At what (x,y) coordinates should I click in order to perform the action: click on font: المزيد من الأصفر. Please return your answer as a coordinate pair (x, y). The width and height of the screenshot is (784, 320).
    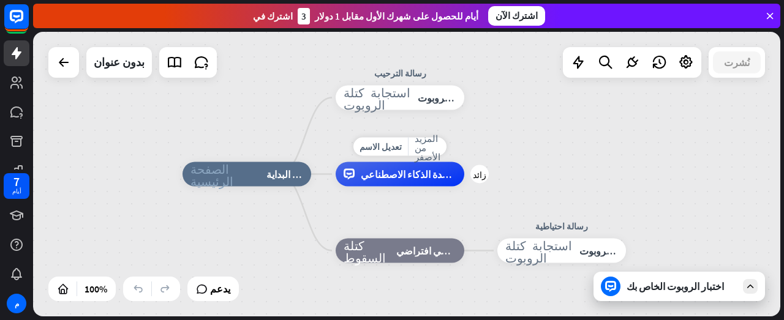
    Looking at the image, I should click on (427, 146).